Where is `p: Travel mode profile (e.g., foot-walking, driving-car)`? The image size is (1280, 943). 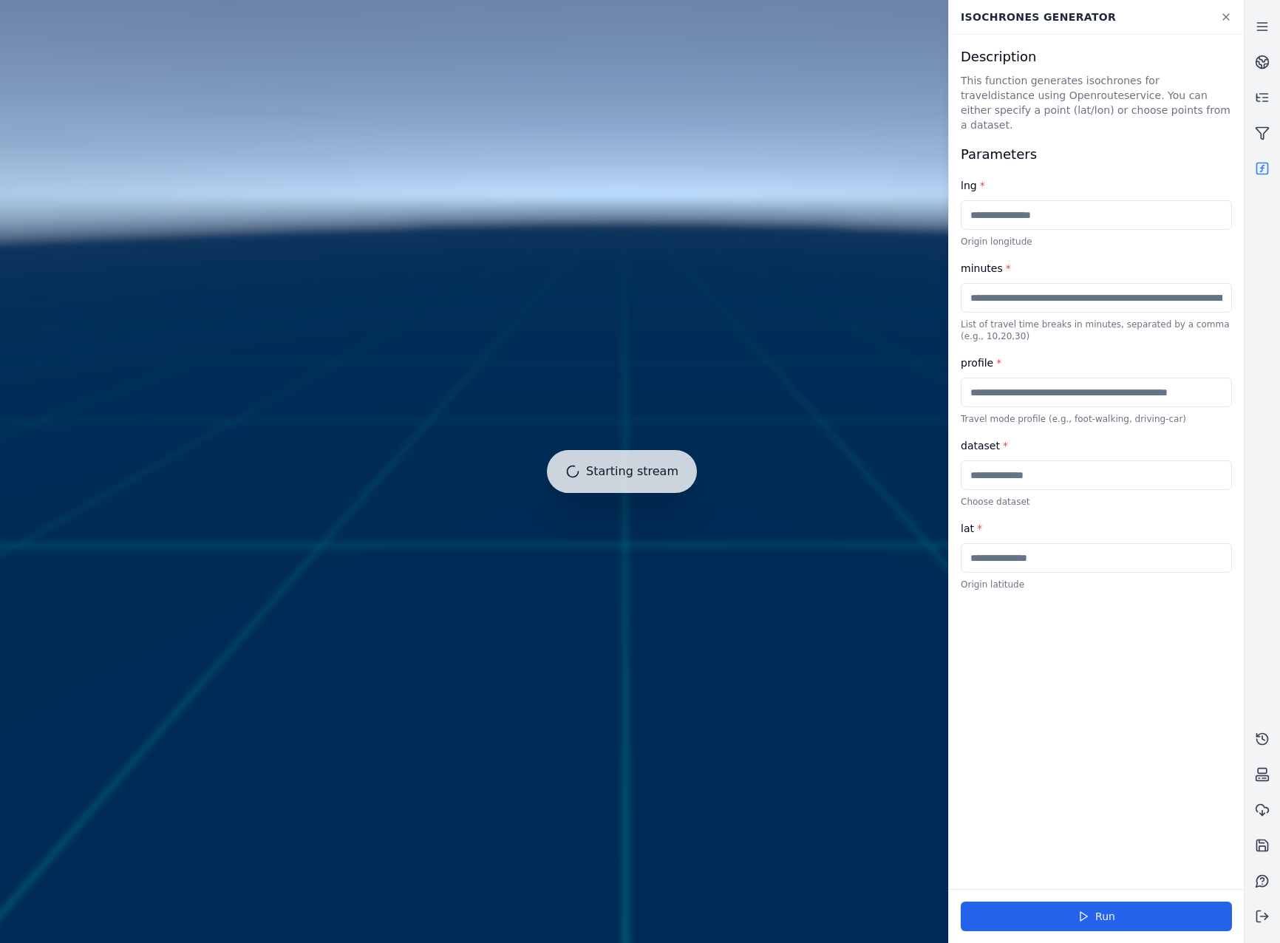 p: Travel mode profile (e.g., foot-walking, driving-car) is located at coordinates (1096, 419).